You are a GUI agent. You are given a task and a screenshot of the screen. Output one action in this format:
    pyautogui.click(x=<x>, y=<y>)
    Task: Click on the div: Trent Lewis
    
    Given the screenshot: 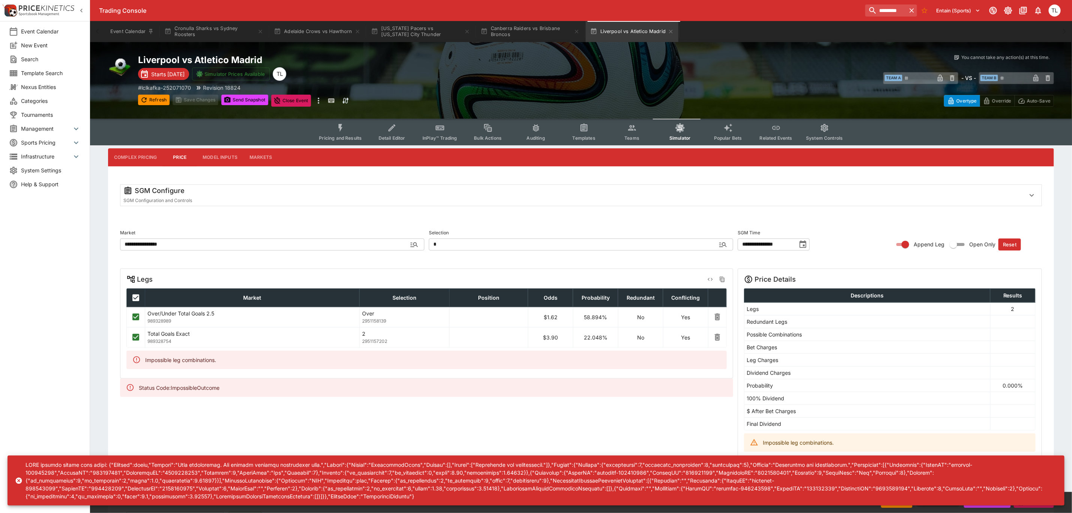 What is the action you would take?
    pyautogui.click(x=280, y=74)
    